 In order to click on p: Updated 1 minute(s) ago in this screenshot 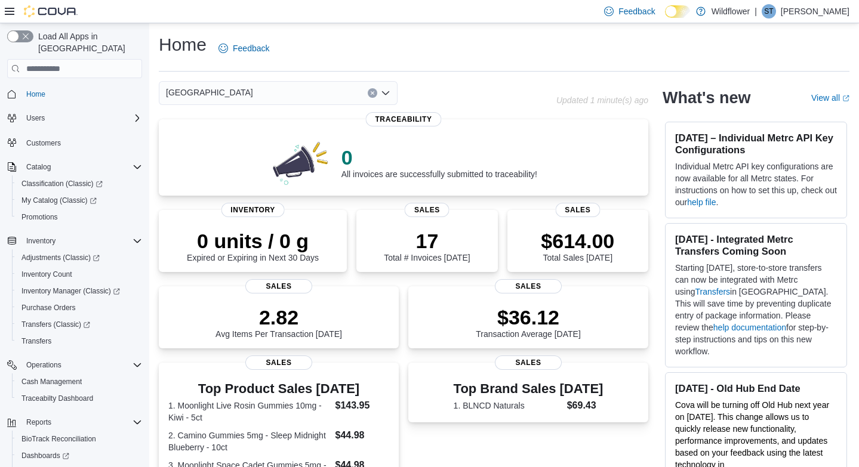, I will do `click(602, 100)`.